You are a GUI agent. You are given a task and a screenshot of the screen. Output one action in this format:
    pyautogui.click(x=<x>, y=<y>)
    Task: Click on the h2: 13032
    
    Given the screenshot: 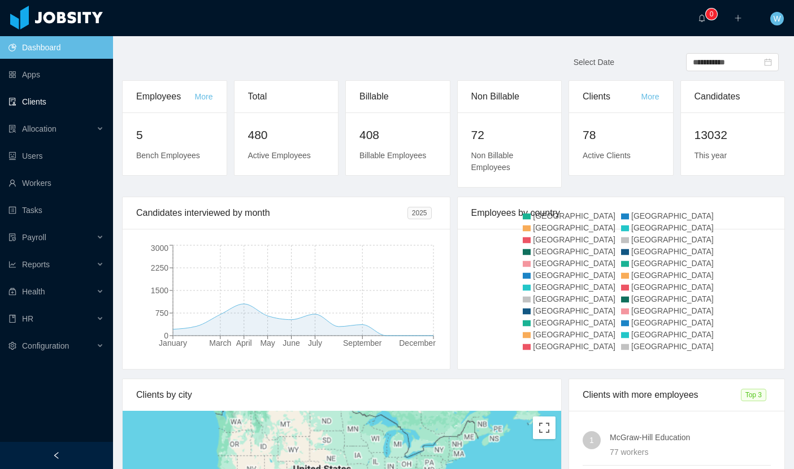 What is the action you would take?
    pyautogui.click(x=733, y=135)
    